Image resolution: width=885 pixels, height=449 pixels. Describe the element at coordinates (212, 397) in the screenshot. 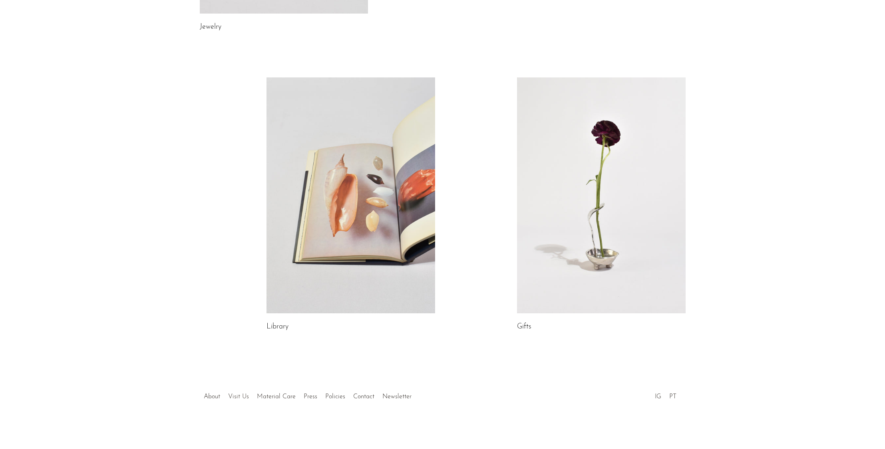

I see `a: About` at that location.